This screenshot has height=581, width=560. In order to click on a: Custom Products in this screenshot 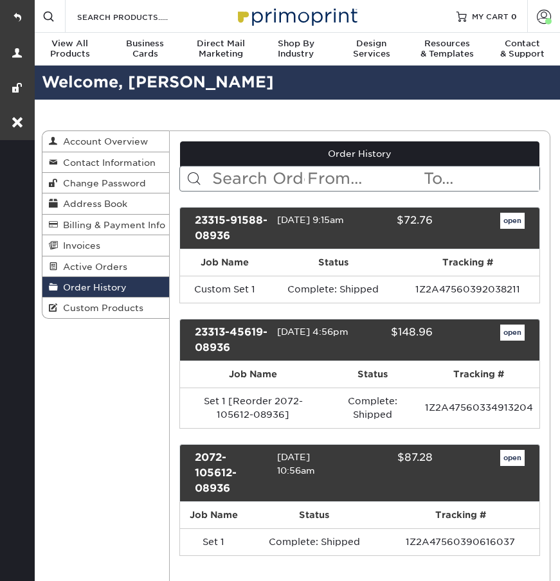, I will do `click(105, 307)`.